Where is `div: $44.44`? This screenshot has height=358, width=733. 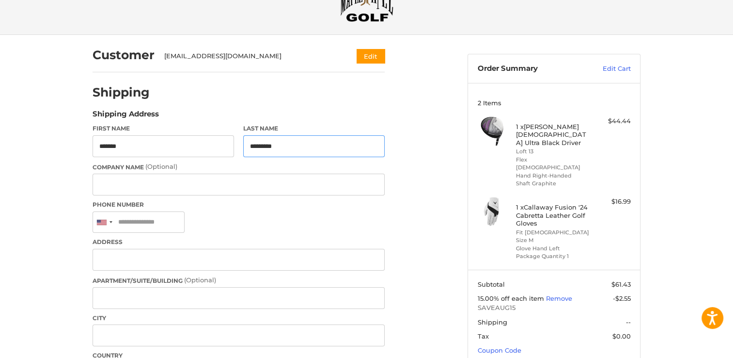
div: $44.44 is located at coordinates (611, 121).